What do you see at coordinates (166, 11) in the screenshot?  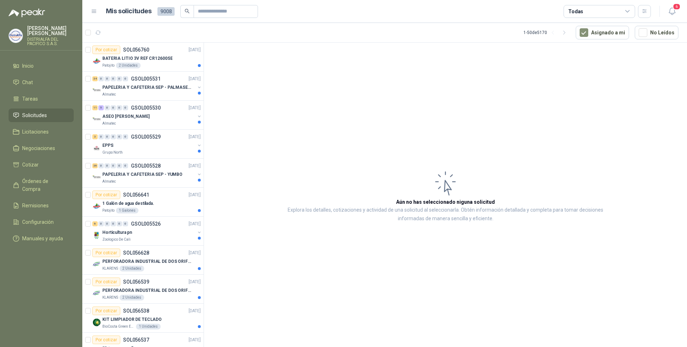 I see `span: 9008` at bounding box center [166, 11].